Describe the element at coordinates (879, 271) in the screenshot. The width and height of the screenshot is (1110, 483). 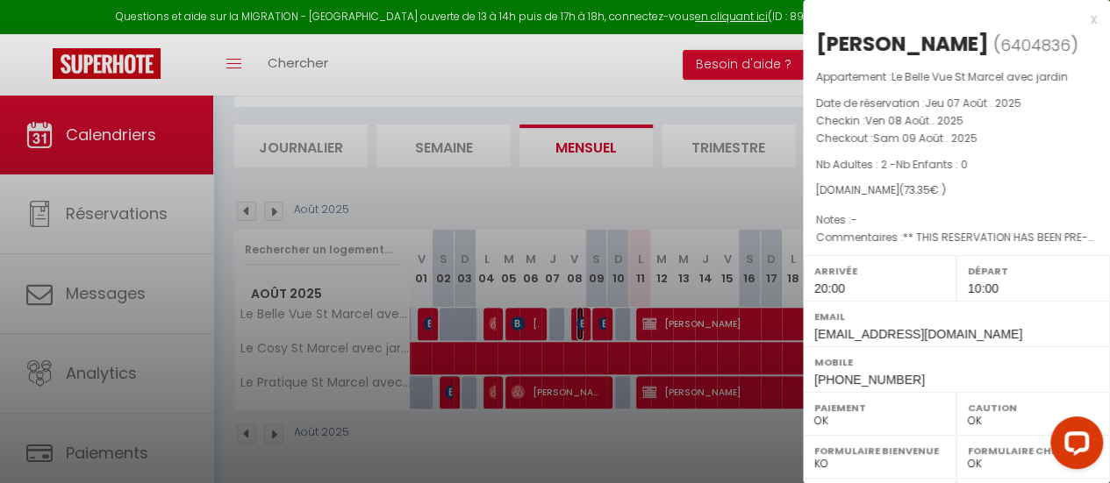
I see `label: Arrivée` at that location.